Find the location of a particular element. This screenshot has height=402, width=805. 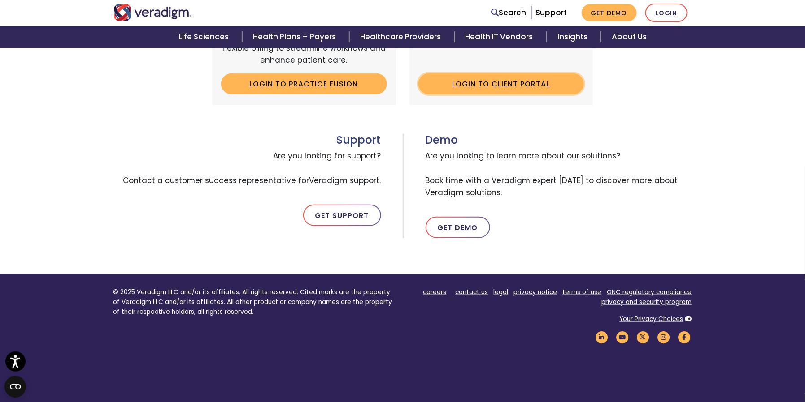

a: Health Plans + Payers is located at coordinates (295, 37).